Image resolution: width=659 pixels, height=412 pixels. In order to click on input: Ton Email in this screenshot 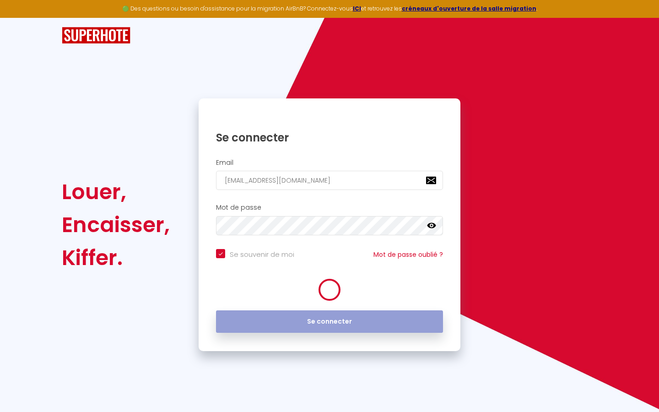, I will do `click(330, 180)`.